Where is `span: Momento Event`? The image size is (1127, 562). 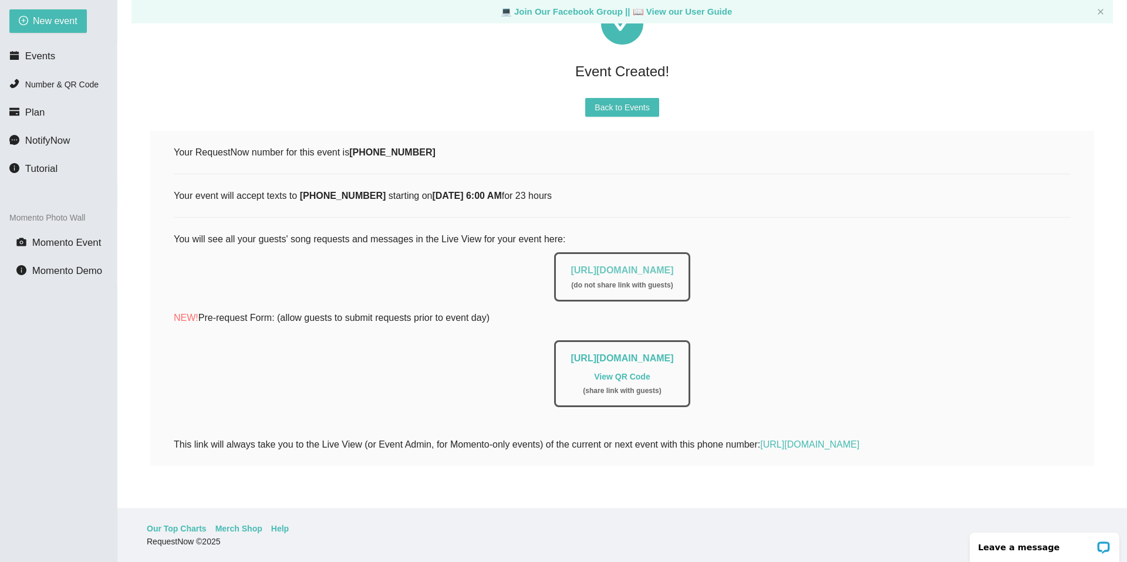
span: Momento Event is located at coordinates (67, 242).